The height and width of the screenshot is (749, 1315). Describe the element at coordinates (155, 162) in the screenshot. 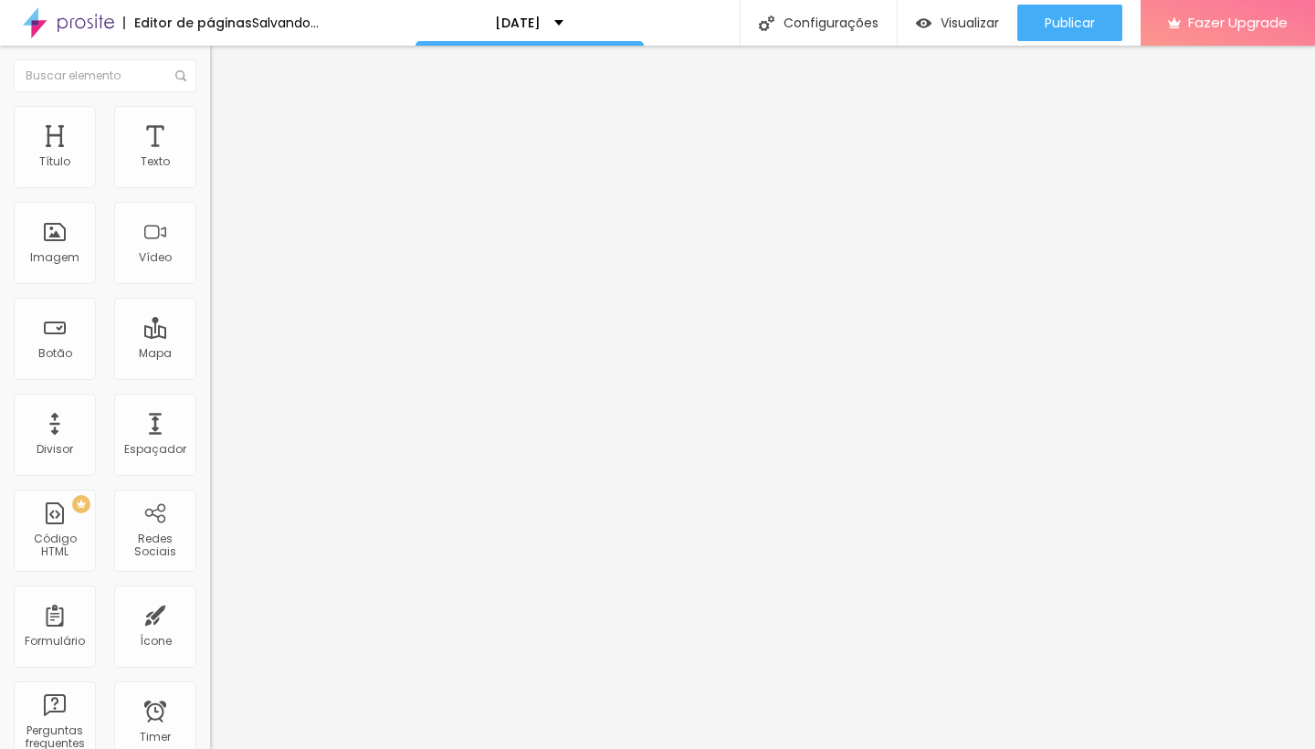

I see `div: Texto` at that location.